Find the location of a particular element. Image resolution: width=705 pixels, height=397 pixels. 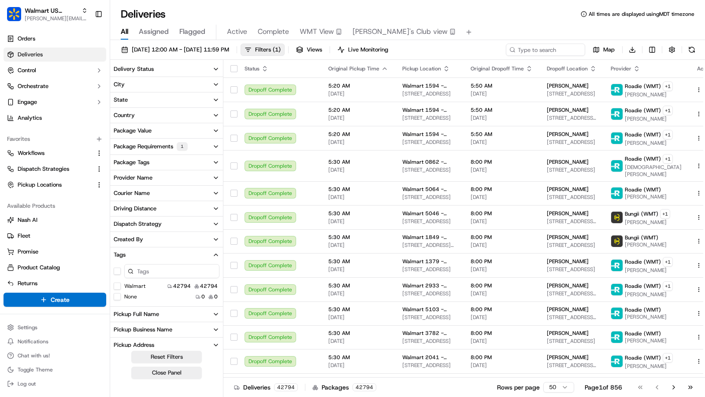

img: unihopllc is located at coordinates (16, 135).